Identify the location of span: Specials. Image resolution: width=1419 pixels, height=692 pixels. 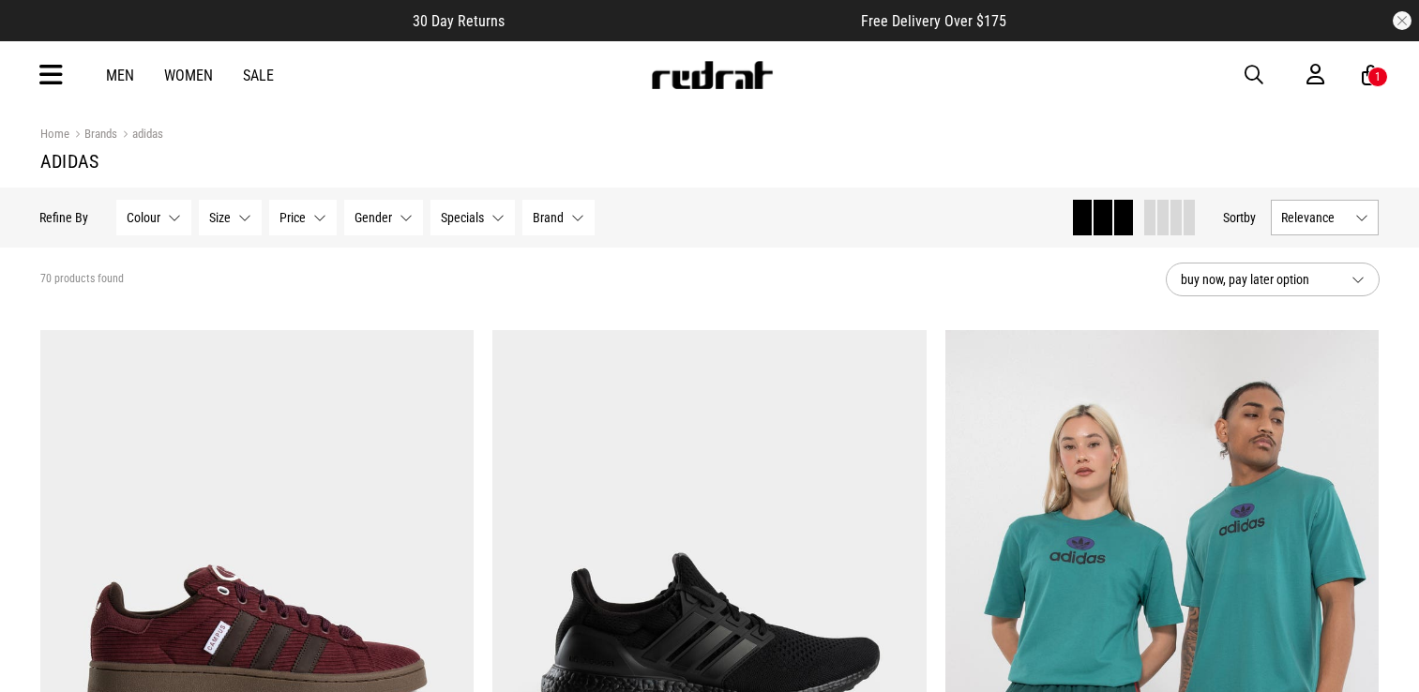
(463, 218).